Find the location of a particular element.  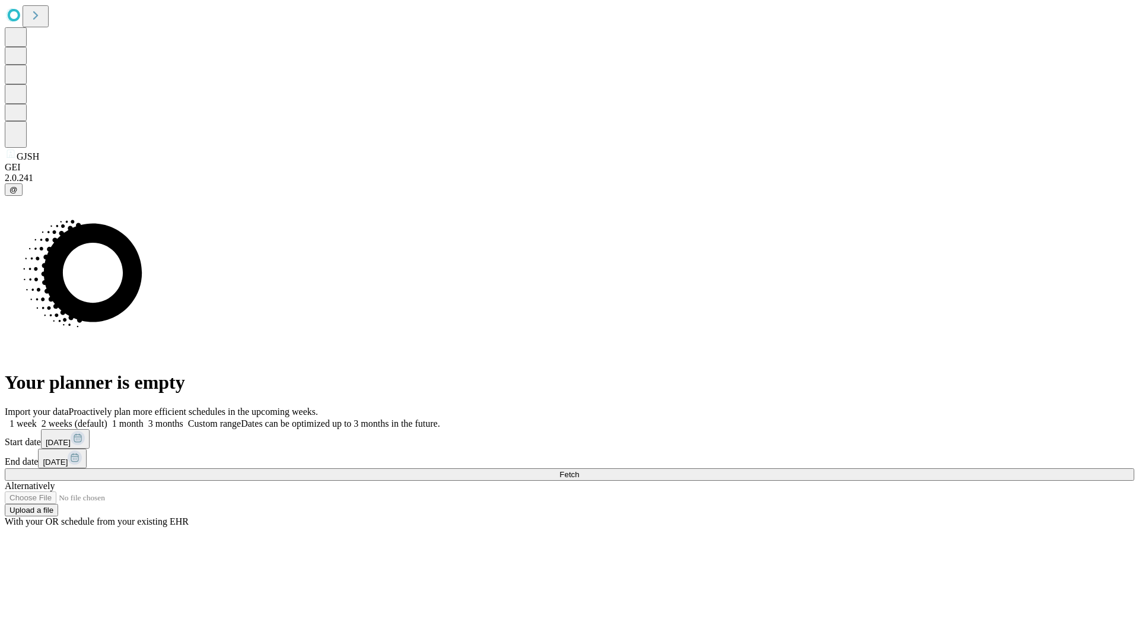

button: Fetch is located at coordinates (570, 474).